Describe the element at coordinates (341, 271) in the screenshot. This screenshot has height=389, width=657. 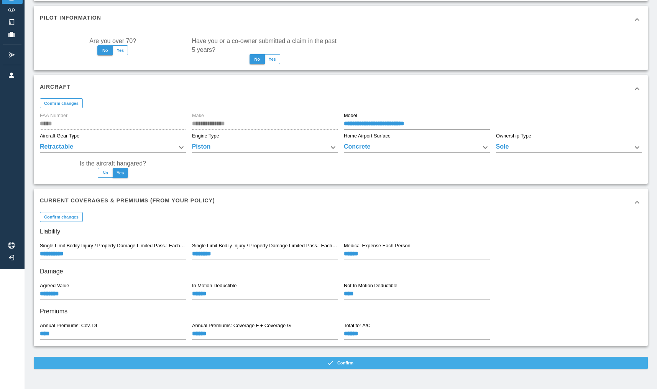
I see `h6: Damage` at that location.